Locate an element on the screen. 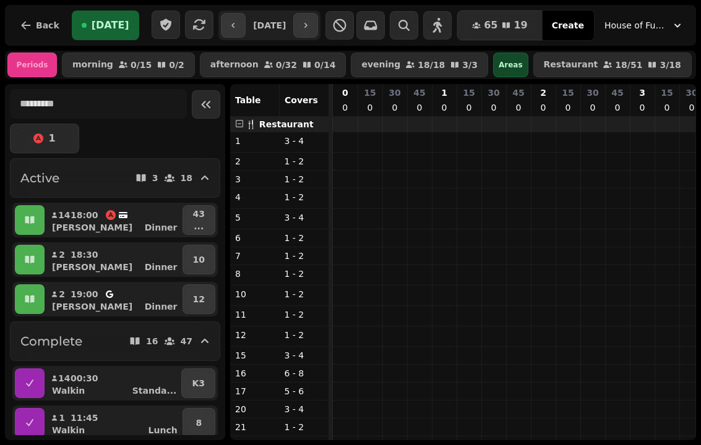  div: Periods is located at coordinates (32, 65).